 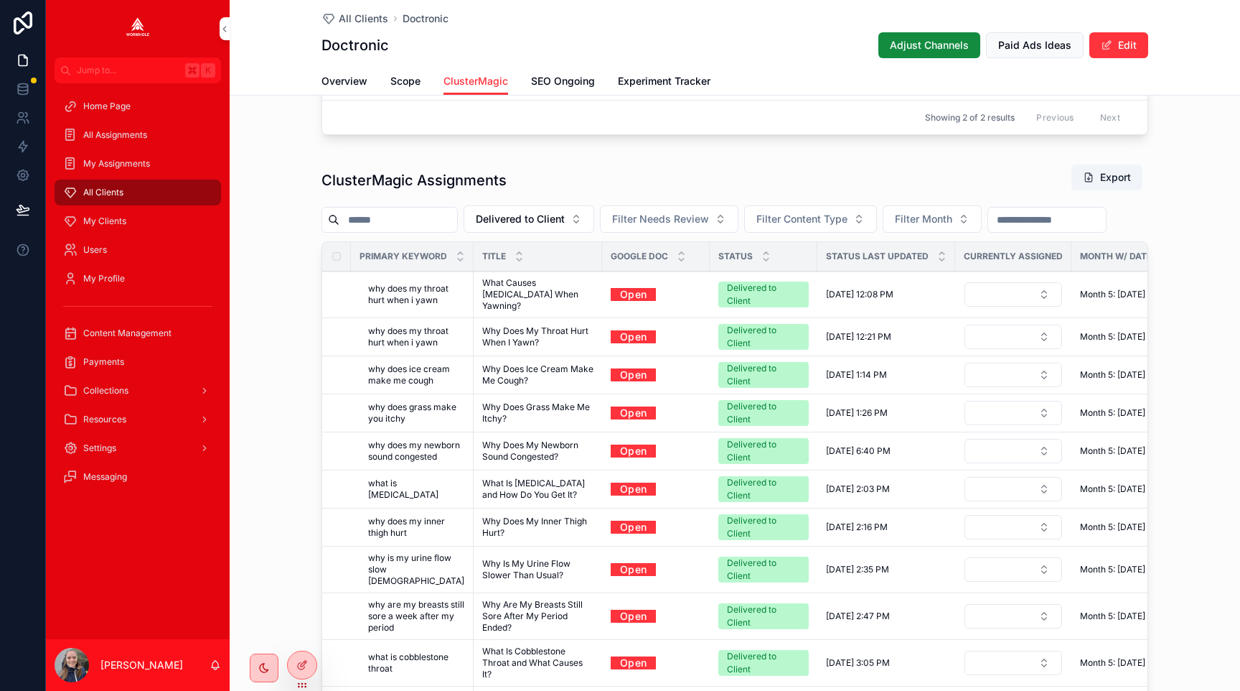 What do you see at coordinates (138, 333) in the screenshot?
I see `a: Content Management` at bounding box center [138, 333].